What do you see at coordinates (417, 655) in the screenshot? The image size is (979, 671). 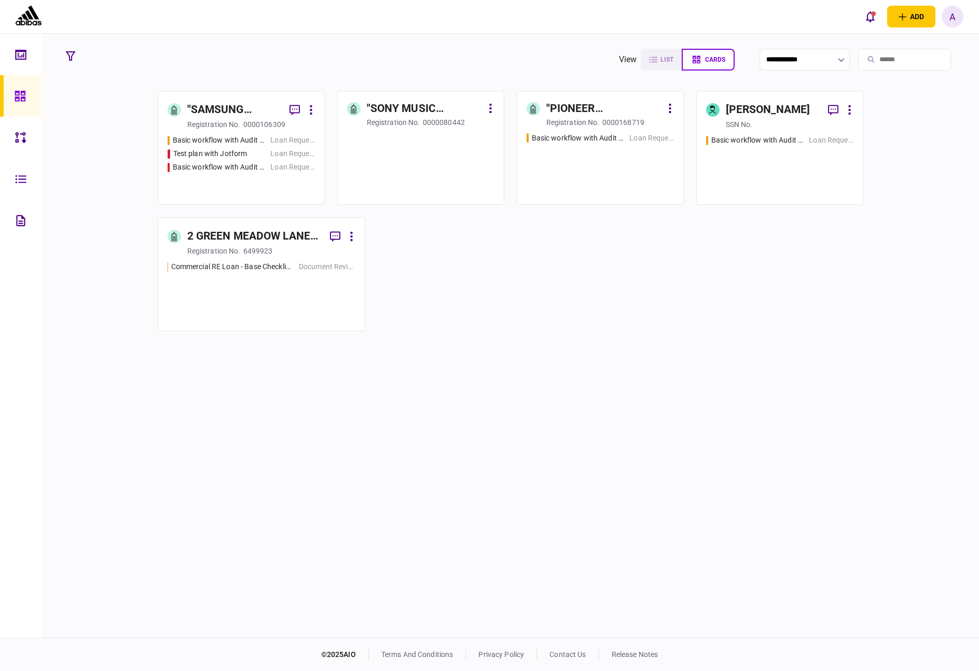 I see `a: terms and conditions` at bounding box center [417, 655].